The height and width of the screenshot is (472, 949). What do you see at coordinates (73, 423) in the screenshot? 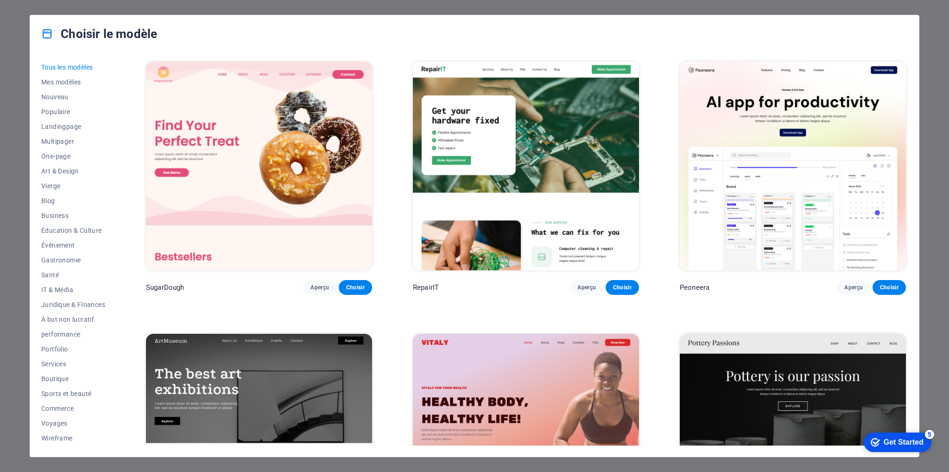
I see `button: Voyages` at bounding box center [73, 423].